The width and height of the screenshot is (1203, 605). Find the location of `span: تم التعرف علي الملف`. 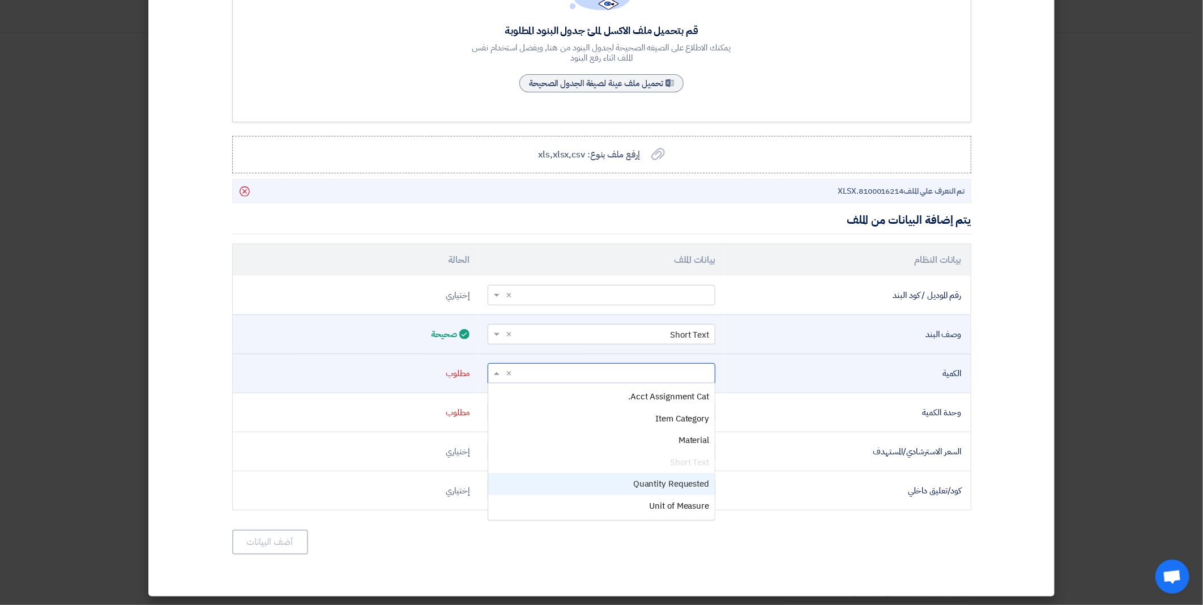

span: تم التعرف علي الملف is located at coordinates (934, 191).